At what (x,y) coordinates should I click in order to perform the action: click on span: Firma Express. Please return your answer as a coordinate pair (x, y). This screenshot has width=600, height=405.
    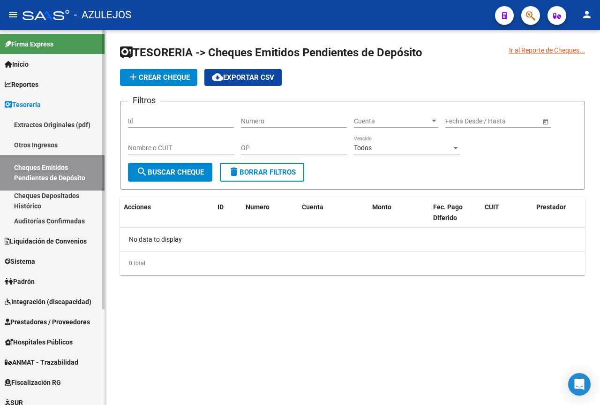
    Looking at the image, I should click on (29, 44).